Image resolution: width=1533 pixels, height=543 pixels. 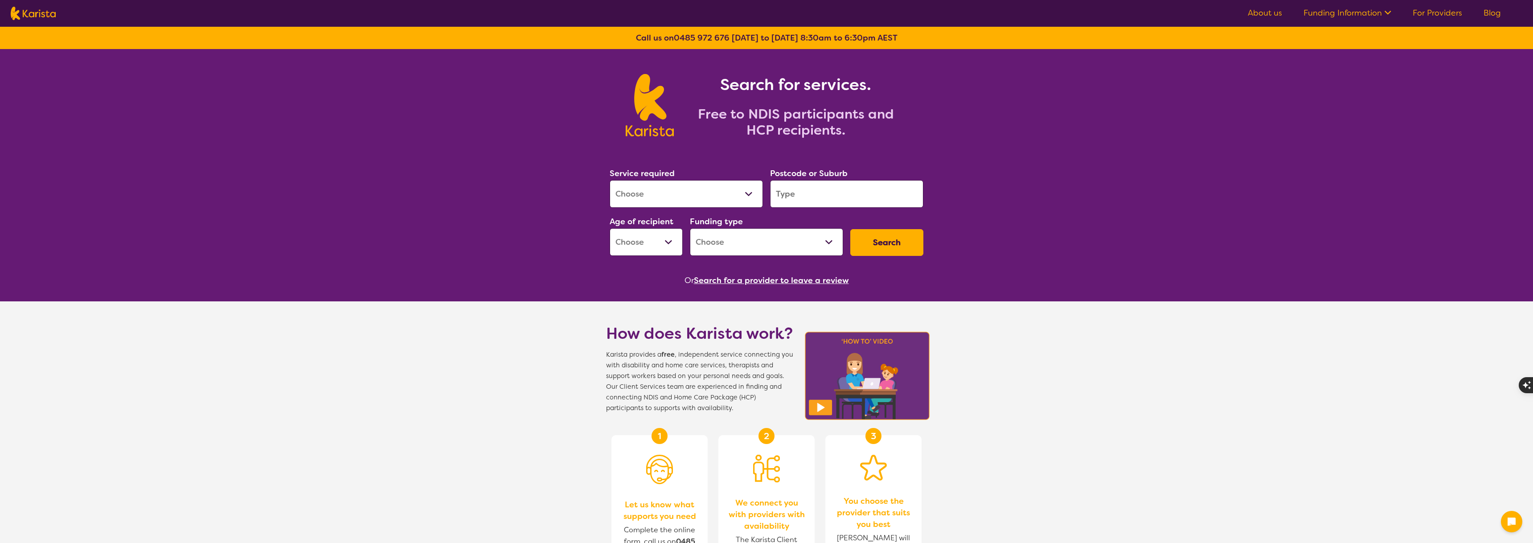 I want to click on b: free, so click(x=668, y=354).